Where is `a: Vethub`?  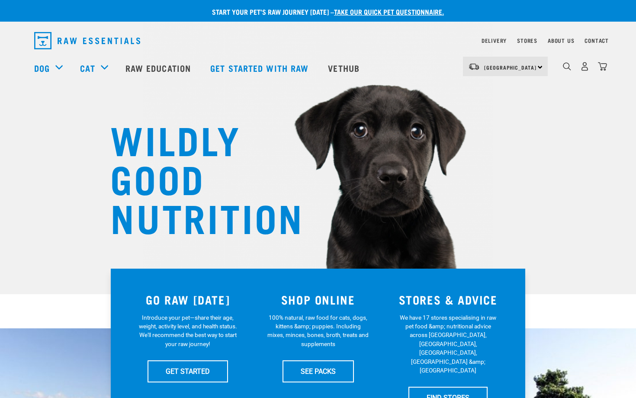 a: Vethub is located at coordinates (345, 68).